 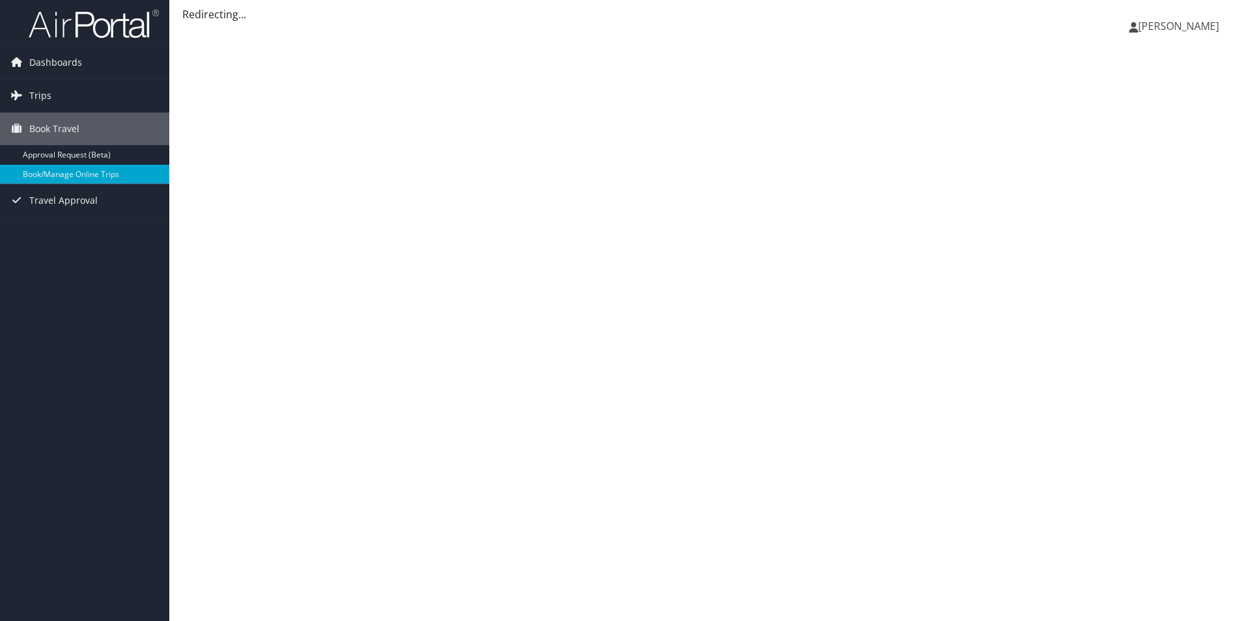 I want to click on span: Travel Approval, so click(x=63, y=201).